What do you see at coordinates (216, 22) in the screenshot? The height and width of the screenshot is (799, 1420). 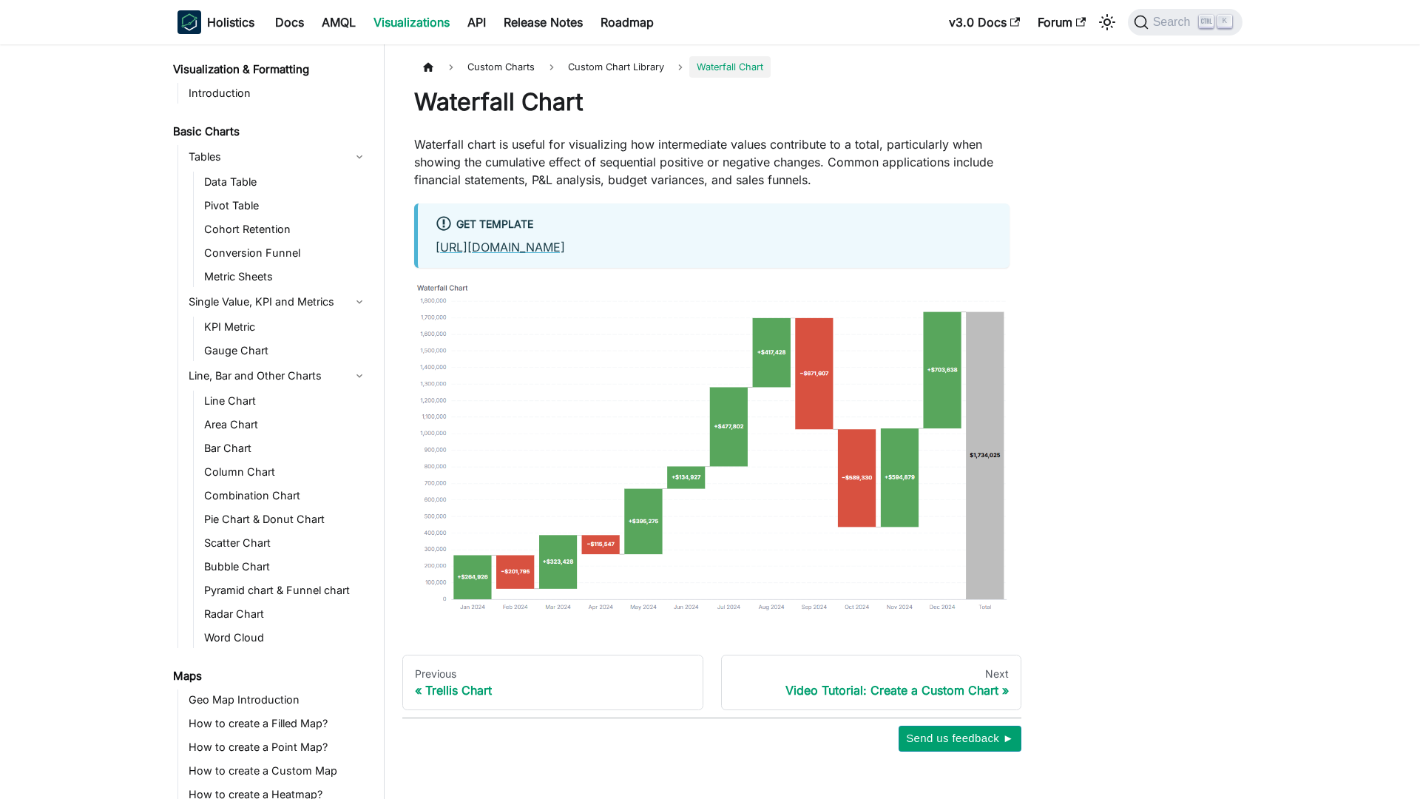 I see `a: HolisticsHolistics` at bounding box center [216, 22].